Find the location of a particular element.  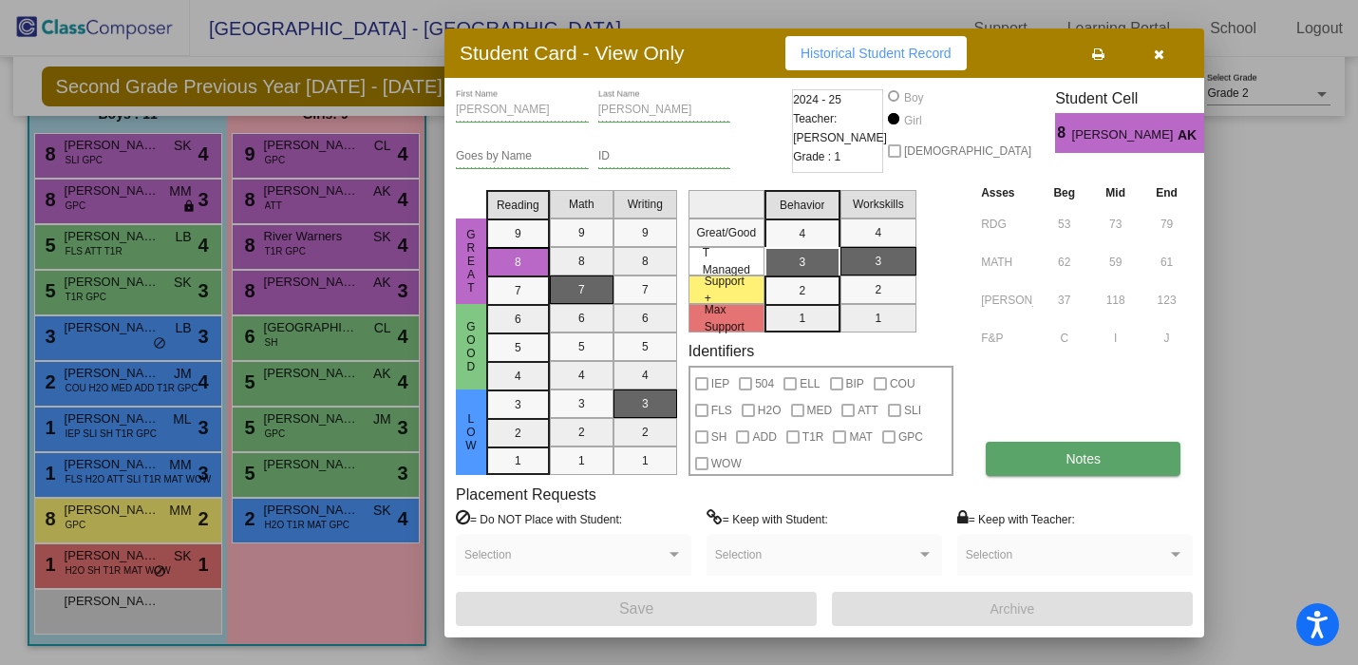

span: MED is located at coordinates (819, 410).